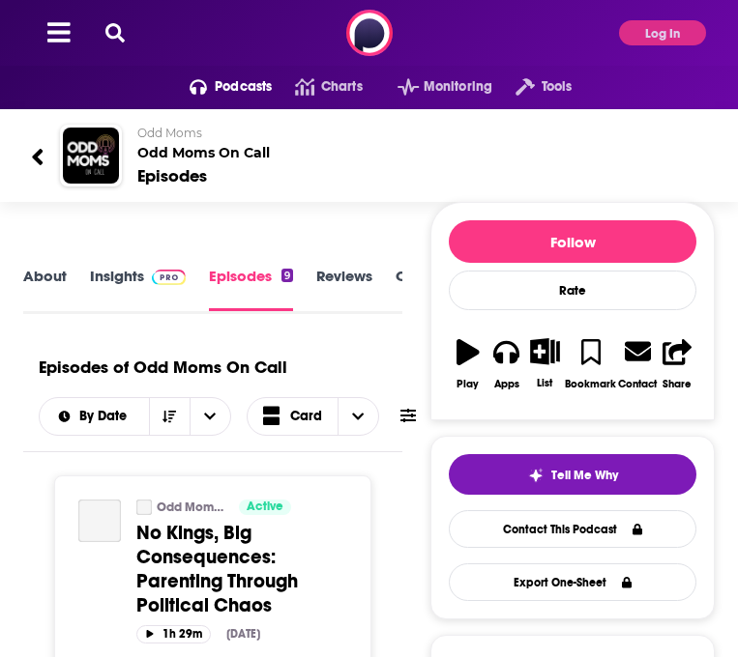 The width and height of the screenshot is (738, 657). Describe the element at coordinates (168, 277) in the screenshot. I see `img: Podchaser Pro` at that location.